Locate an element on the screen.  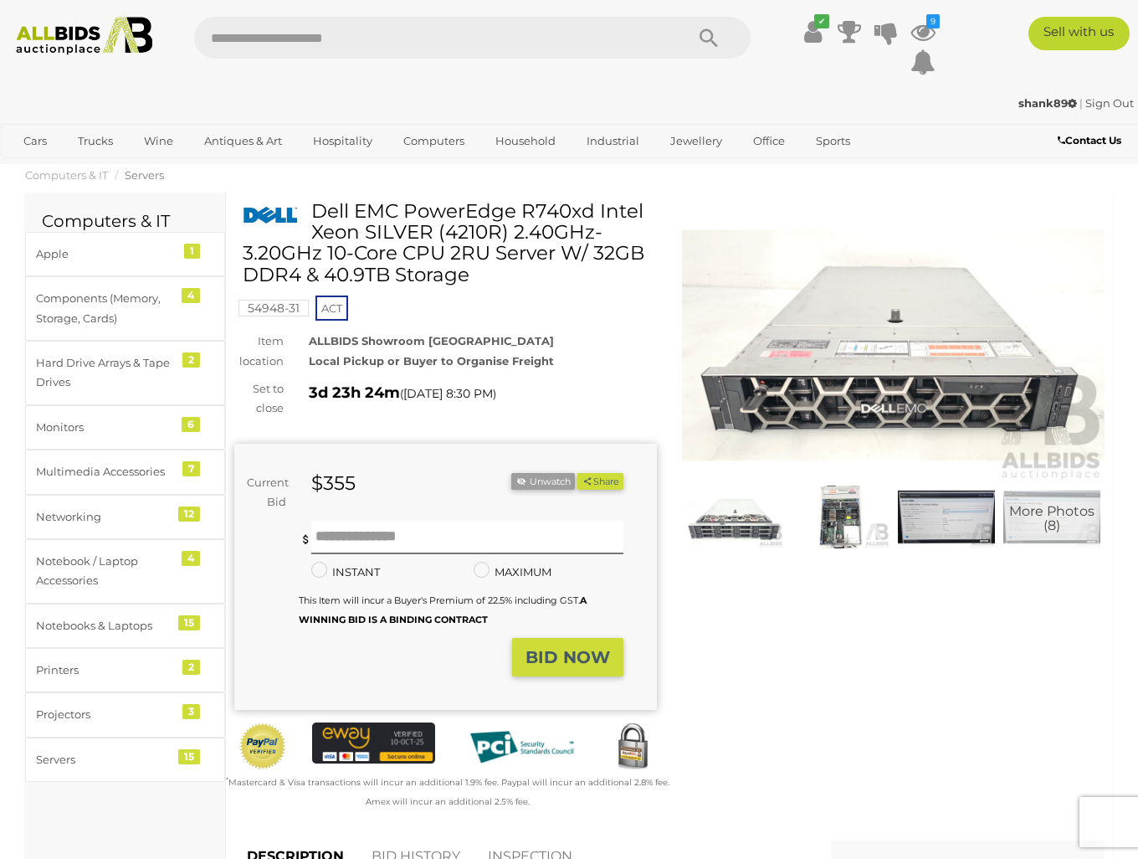
strong: 3d 23h 24m is located at coordinates (354, 392).